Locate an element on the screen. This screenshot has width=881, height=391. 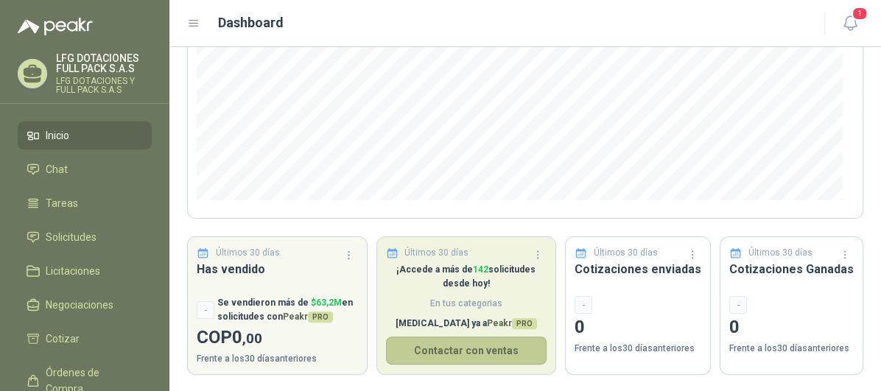
h3: Cotizaciones Ganadas is located at coordinates (791, 269).